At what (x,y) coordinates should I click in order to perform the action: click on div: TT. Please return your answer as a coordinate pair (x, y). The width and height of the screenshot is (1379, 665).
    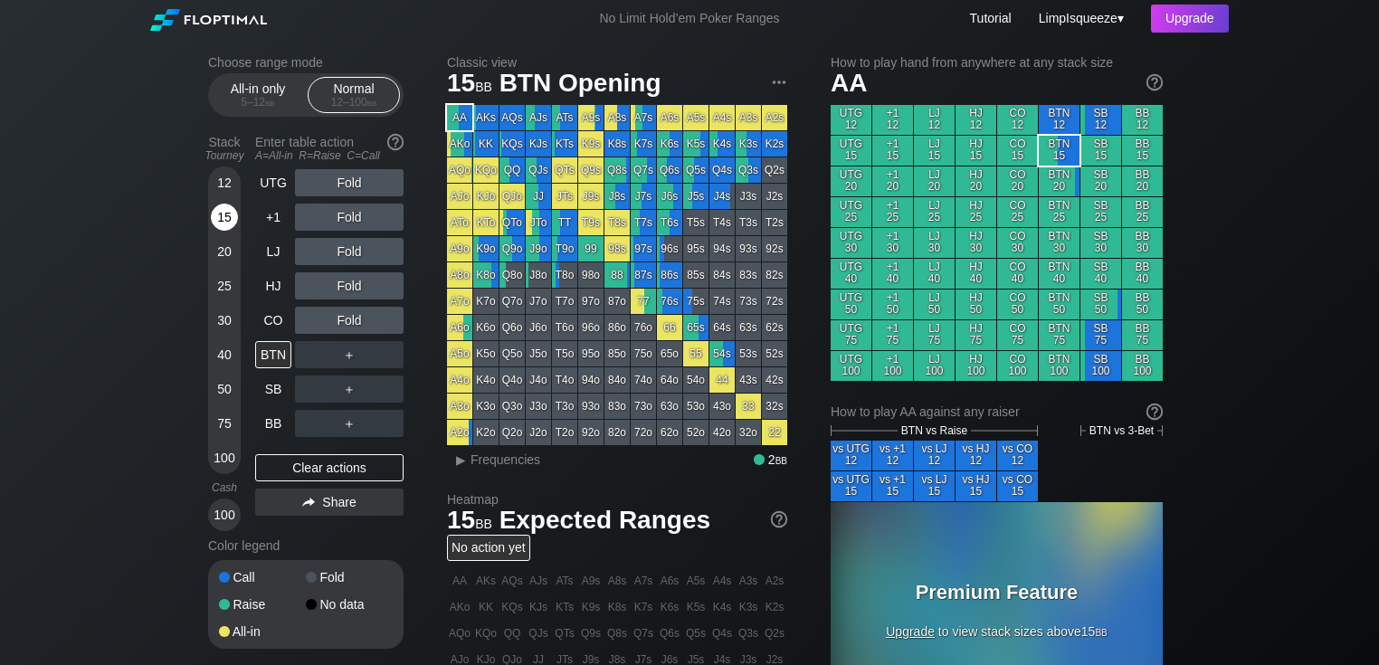
    Looking at the image, I should click on (565, 223).